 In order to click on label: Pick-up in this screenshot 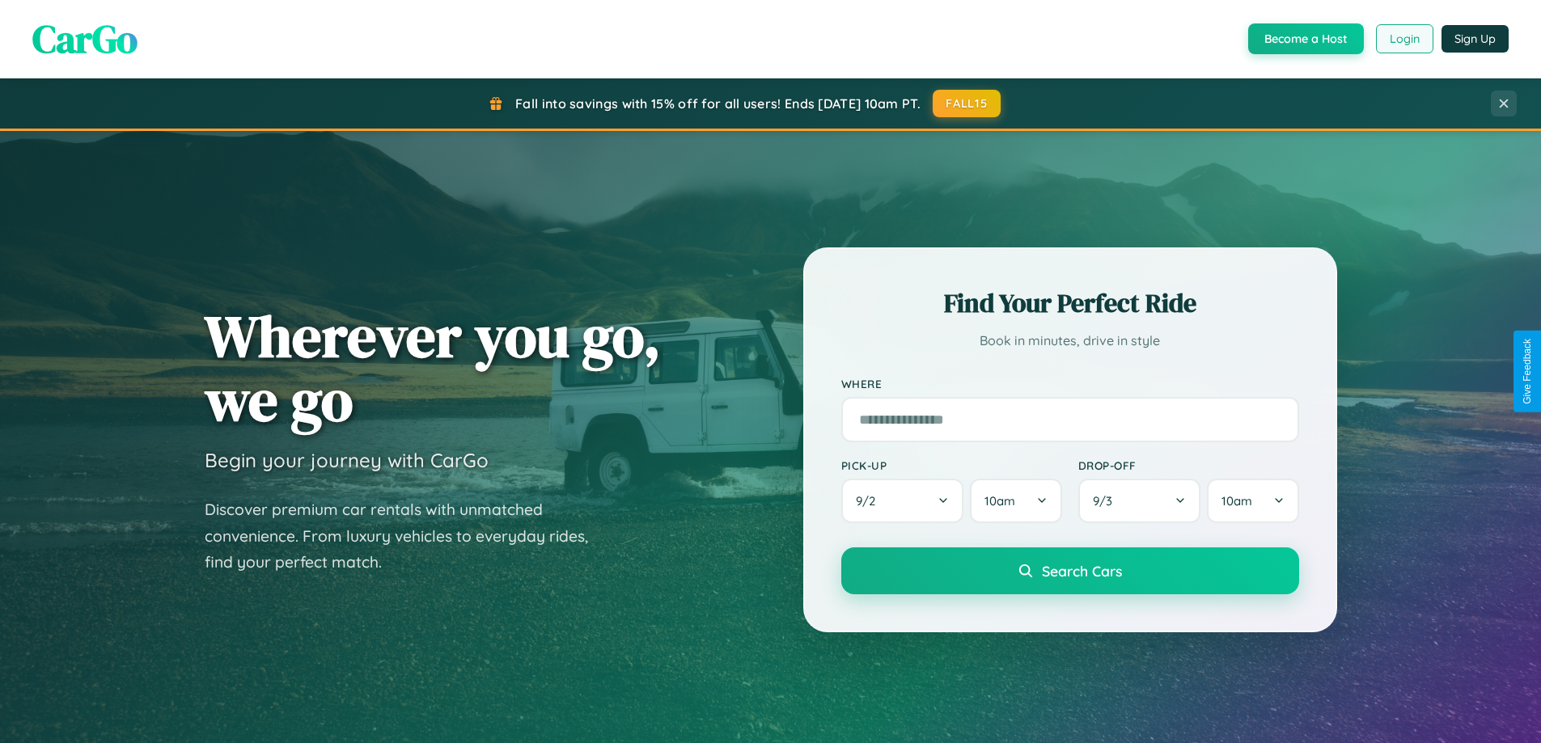, I will do `click(951, 465)`.